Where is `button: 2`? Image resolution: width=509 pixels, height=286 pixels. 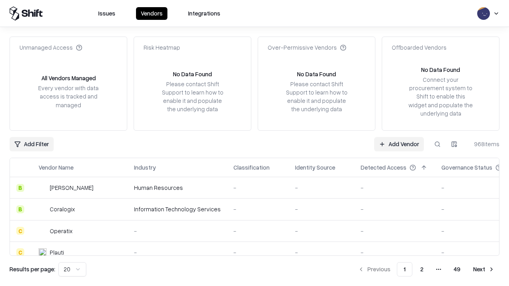 button: 2 is located at coordinates (422, 270).